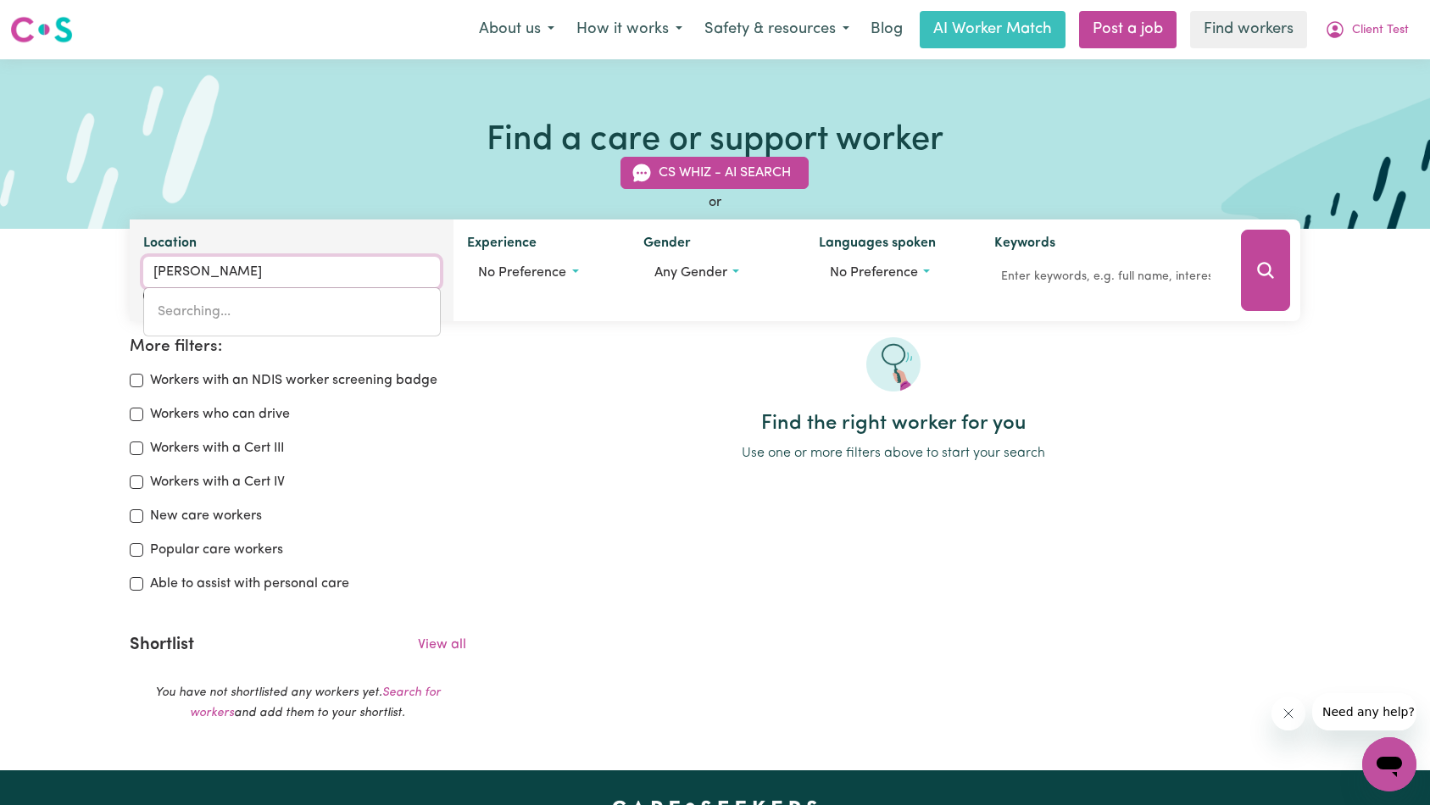 This screenshot has width=1430, height=805. What do you see at coordinates (1105, 276) in the screenshot?
I see `input: Enter keywords, e.g. full name, interests` at bounding box center [1105, 276].